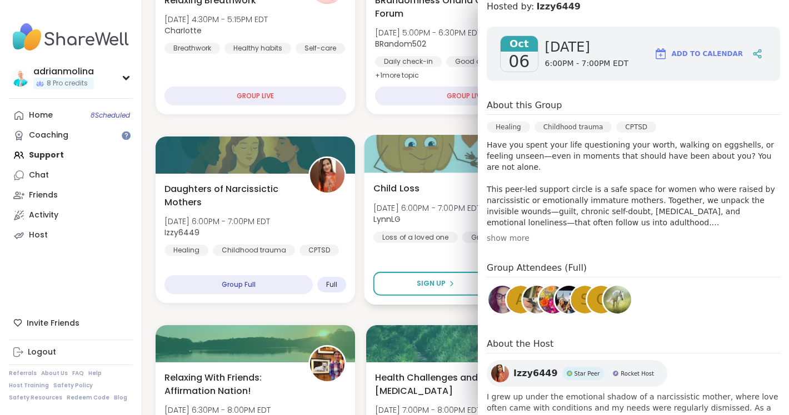 The height and width of the screenshot is (415, 789). I want to click on span: Sign Up, so click(430, 284).